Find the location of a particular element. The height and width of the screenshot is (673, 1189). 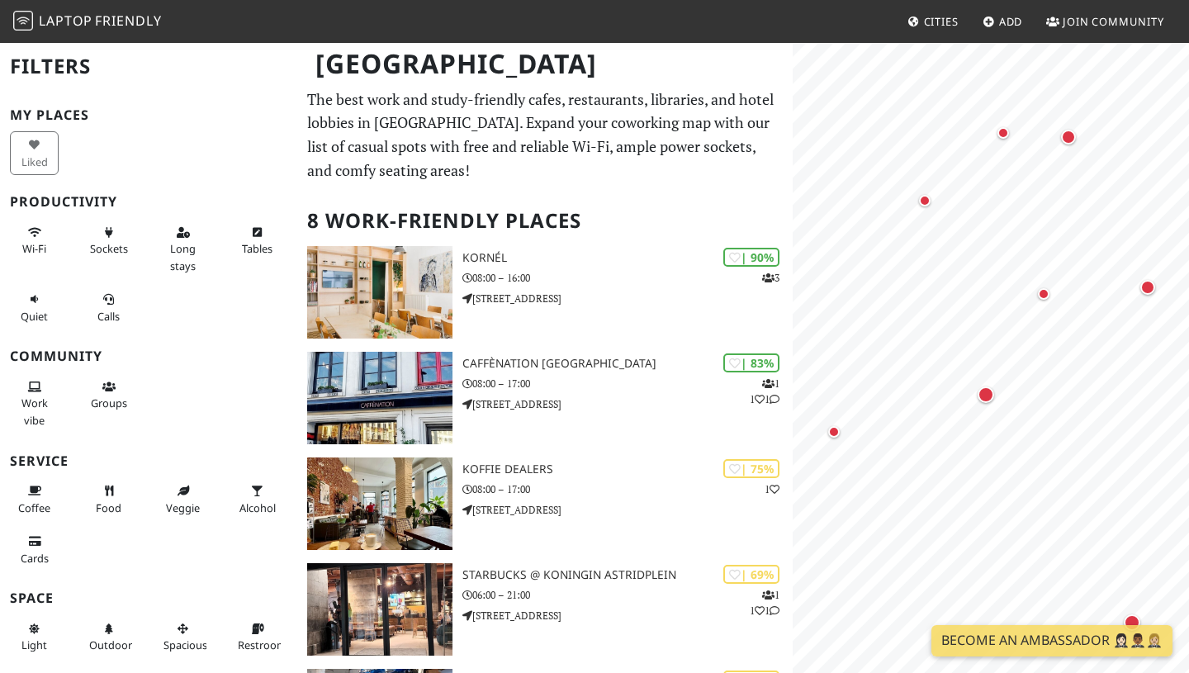

button: Alcohol is located at coordinates (257, 499).